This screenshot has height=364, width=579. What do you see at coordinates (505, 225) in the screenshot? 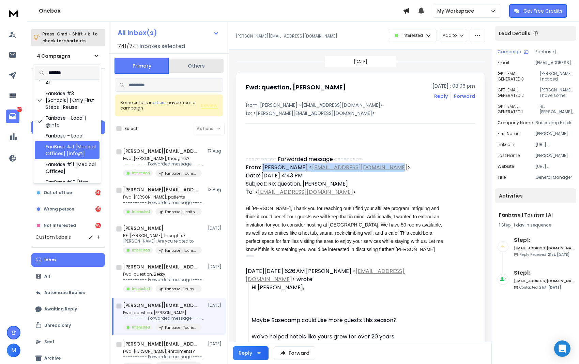
I see `span: 1 Step` at bounding box center [505, 225].